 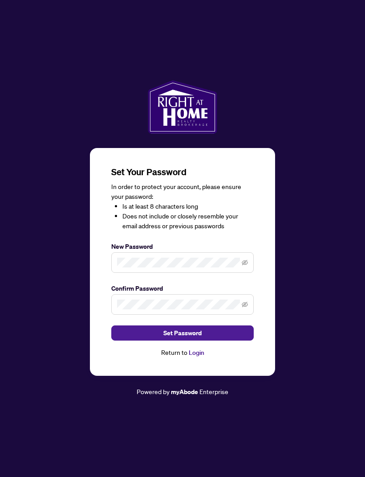 What do you see at coordinates (183, 206) in the screenshot?
I see `div: In order to protect your account, please ensure your password:` at bounding box center [183, 206].